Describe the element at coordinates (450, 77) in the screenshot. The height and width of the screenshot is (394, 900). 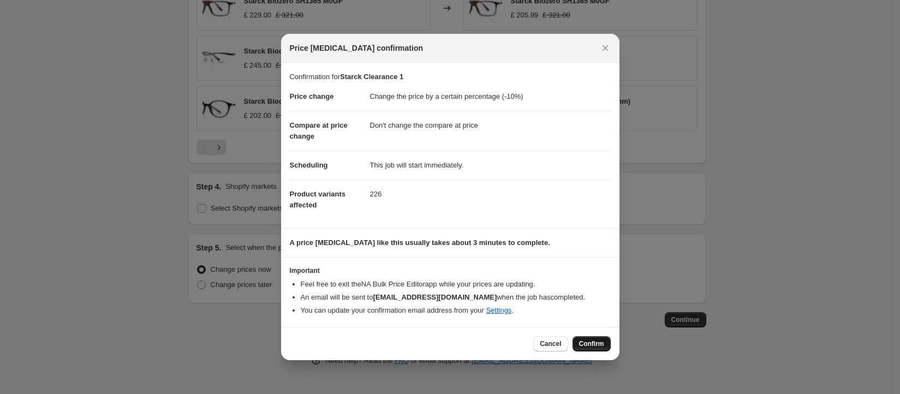
I see `p: Confirmation for` at that location.